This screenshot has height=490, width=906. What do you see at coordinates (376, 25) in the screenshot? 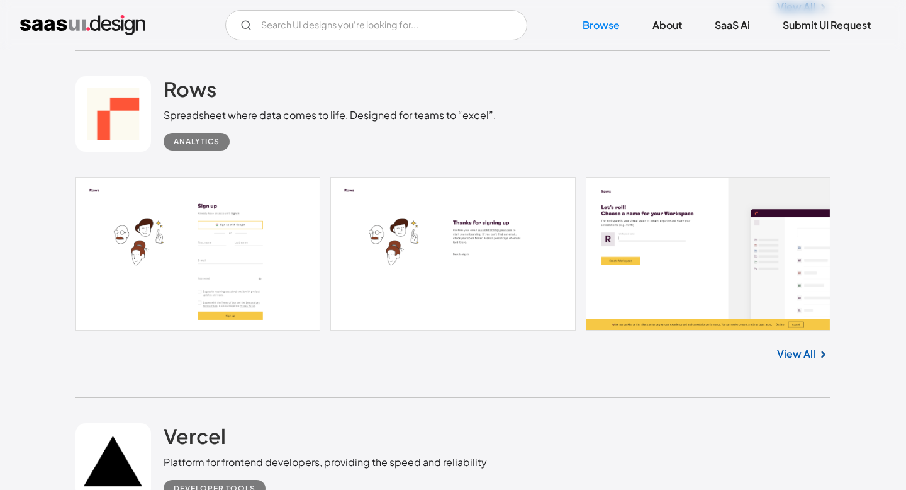
I see `input: Search UI designs you're looking for...` at bounding box center [376, 25].